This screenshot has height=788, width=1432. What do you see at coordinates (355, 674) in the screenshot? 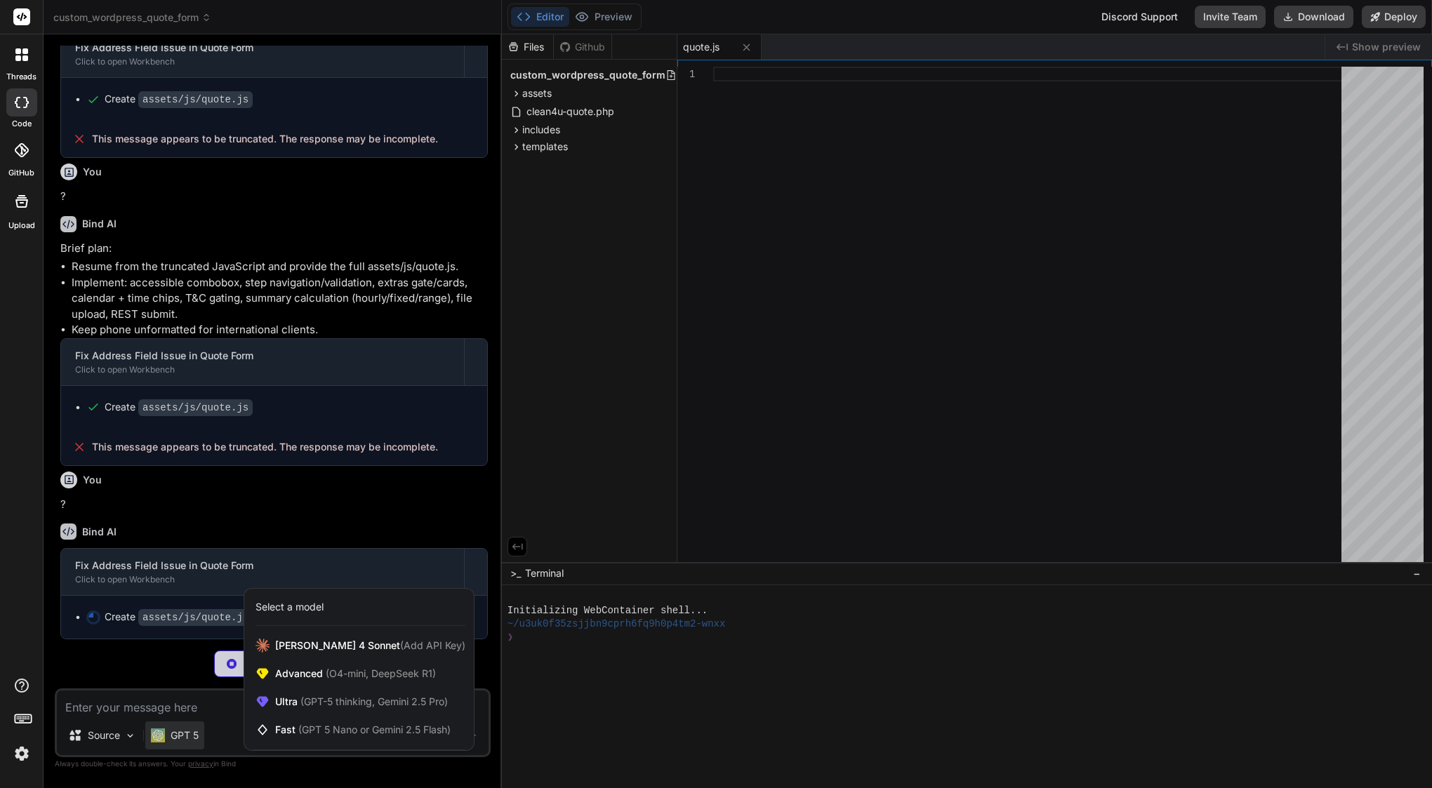
I see `span: Advanced` at bounding box center [355, 674].